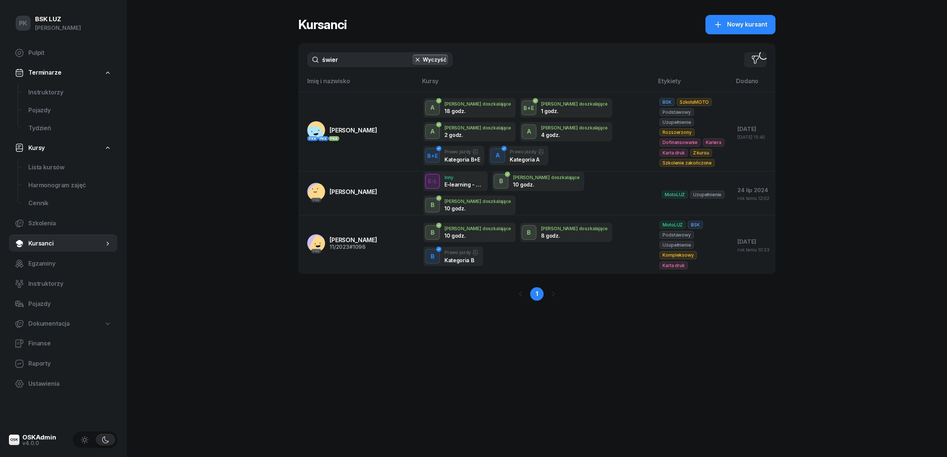 This screenshot has width=947, height=457. What do you see at coordinates (70, 53) in the screenshot?
I see `span: Pulpit` at bounding box center [70, 53].